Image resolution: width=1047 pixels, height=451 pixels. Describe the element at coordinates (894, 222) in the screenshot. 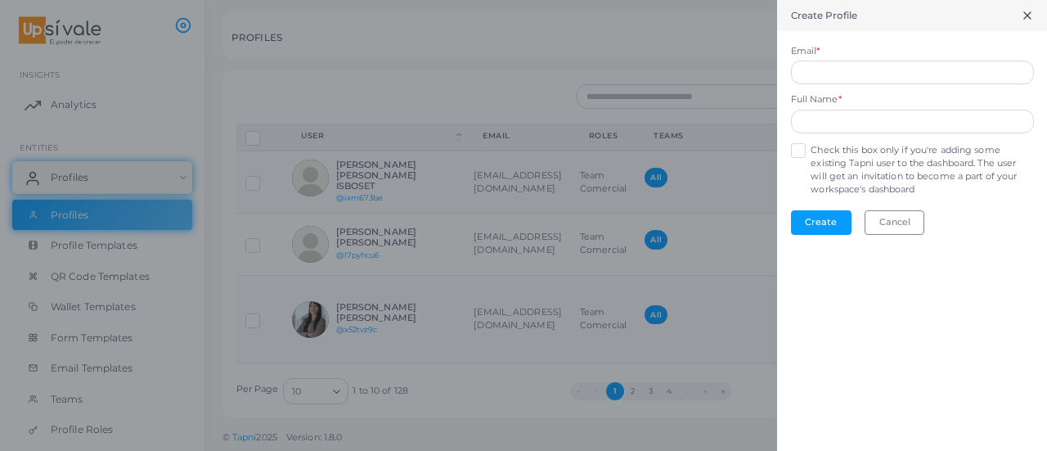

I see `button: Cancel` at that location.